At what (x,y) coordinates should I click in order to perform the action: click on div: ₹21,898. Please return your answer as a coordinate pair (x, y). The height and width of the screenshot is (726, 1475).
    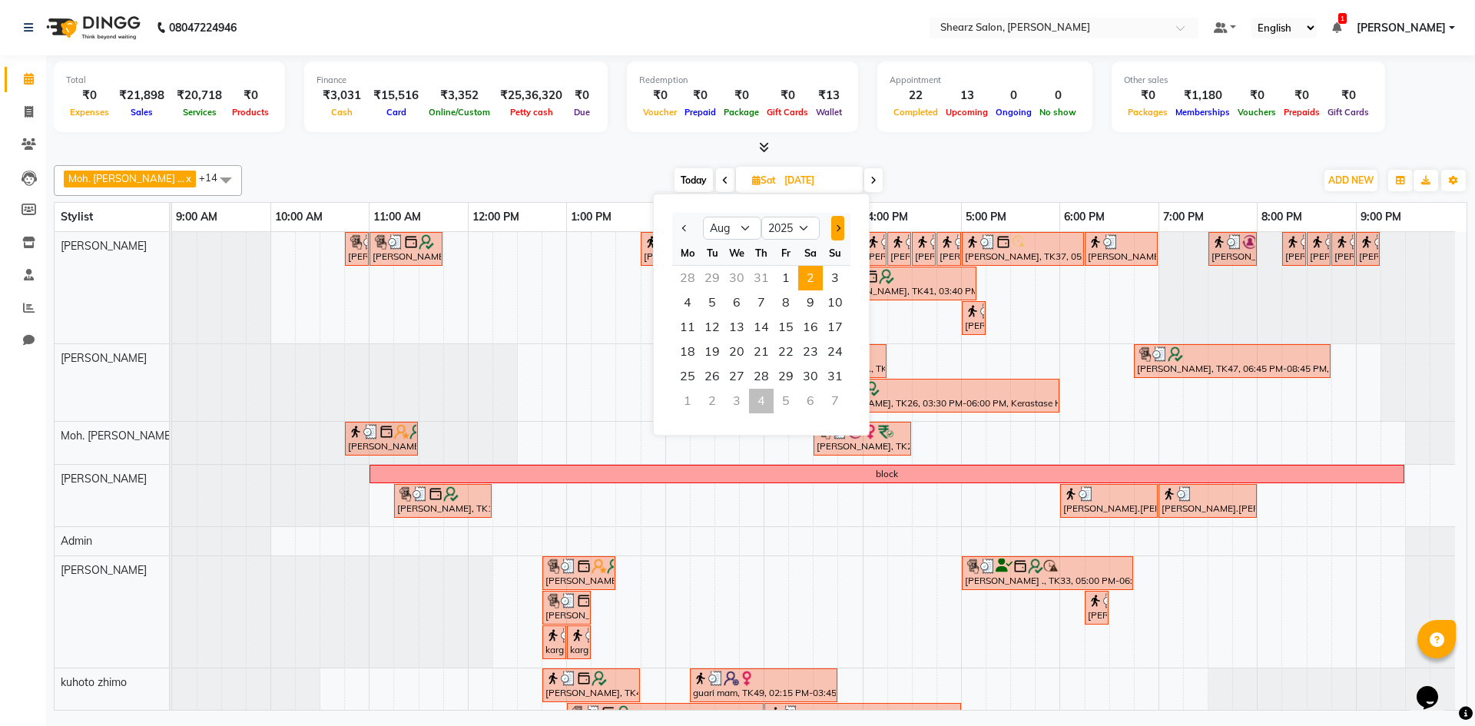
    Looking at the image, I should click on (141, 95).